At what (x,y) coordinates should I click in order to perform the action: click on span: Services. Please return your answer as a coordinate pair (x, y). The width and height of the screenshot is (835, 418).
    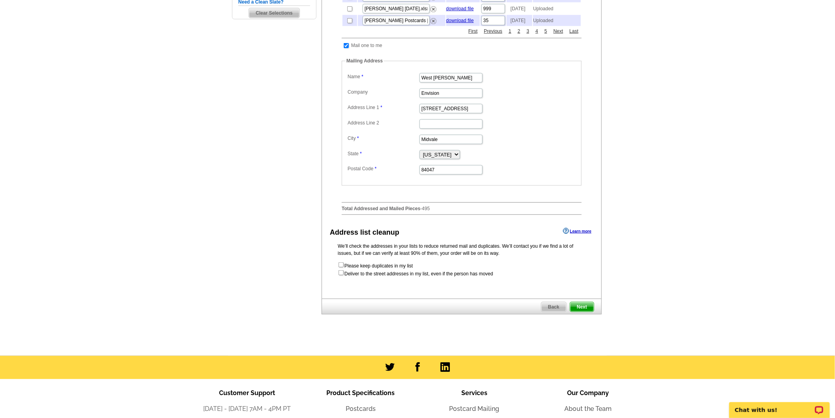
    Looking at the image, I should click on (475, 393).